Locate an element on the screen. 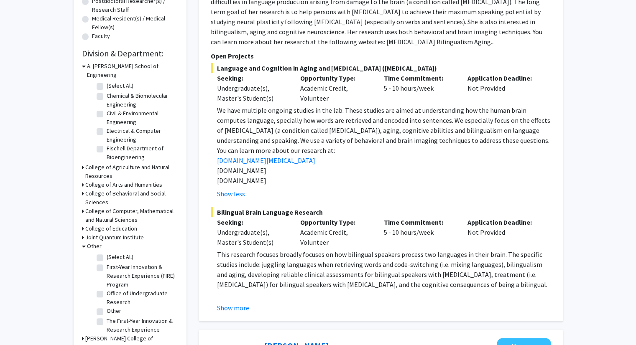 The height and width of the screenshot is (345, 636). p: We have multiple ongoing studies in the lab. These studies are aimed at understanding how the hum... is located at coordinates (384, 125).